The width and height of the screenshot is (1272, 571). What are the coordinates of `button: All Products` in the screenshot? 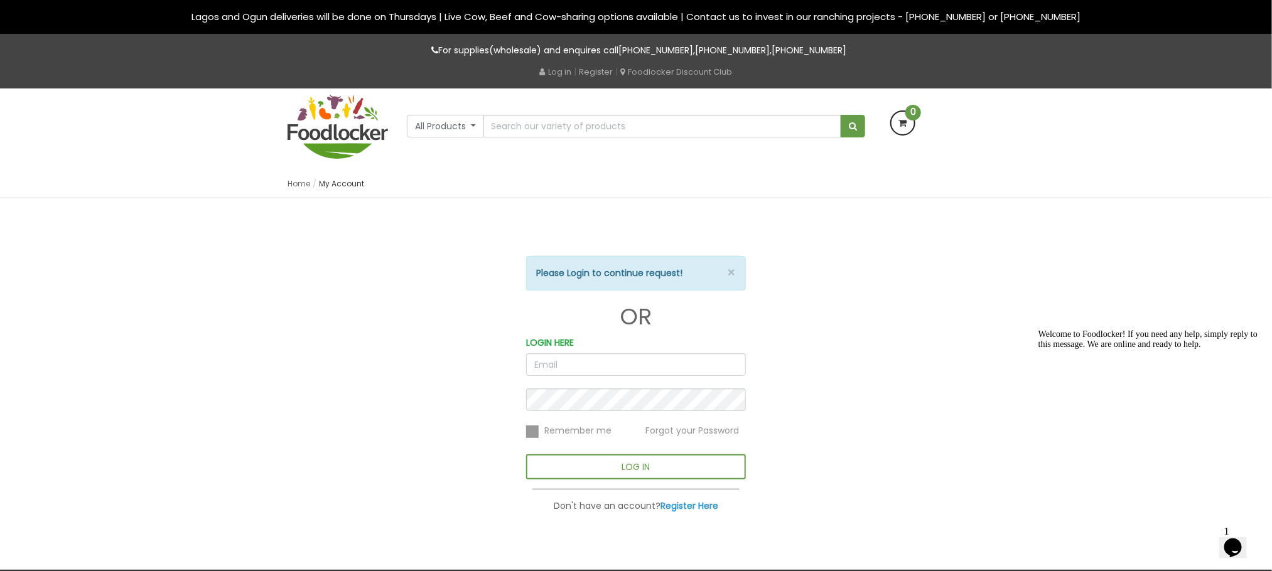 It's located at (445, 126).